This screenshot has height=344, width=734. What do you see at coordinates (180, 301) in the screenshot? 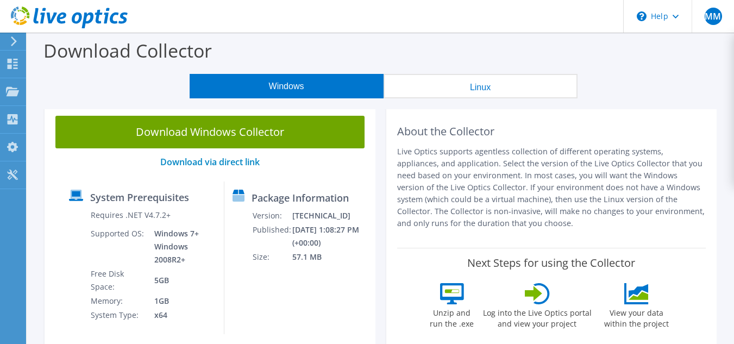
I see `td: 1GB` at bounding box center [180, 301].